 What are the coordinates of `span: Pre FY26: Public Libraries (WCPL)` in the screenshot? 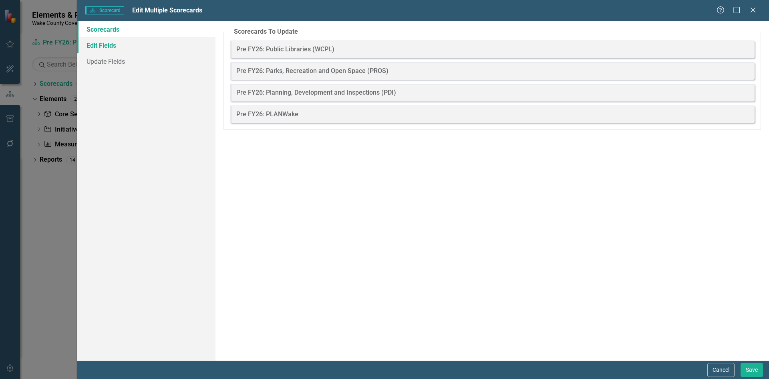 It's located at (285, 49).